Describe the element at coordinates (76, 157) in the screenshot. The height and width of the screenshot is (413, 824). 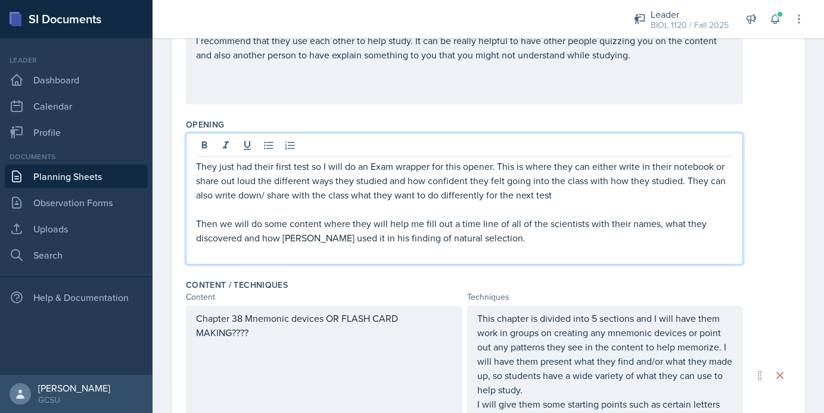
I see `div: Documents` at that location.